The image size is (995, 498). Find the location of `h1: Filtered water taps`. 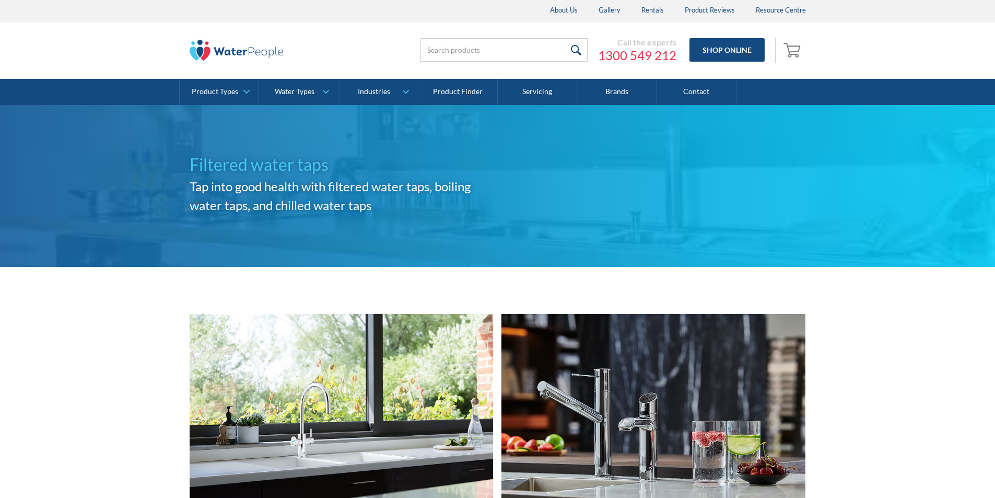

h1: Filtered water taps is located at coordinates (344, 164).